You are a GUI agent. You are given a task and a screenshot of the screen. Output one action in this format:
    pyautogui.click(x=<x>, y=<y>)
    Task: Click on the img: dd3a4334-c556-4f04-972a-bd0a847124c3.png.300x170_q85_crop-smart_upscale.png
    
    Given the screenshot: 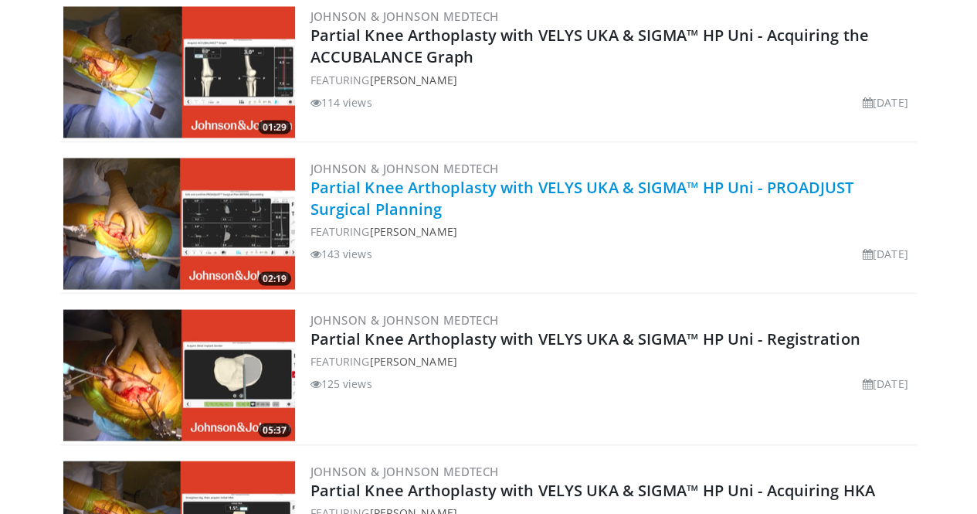 What is the action you would take?
    pyautogui.click(x=179, y=72)
    